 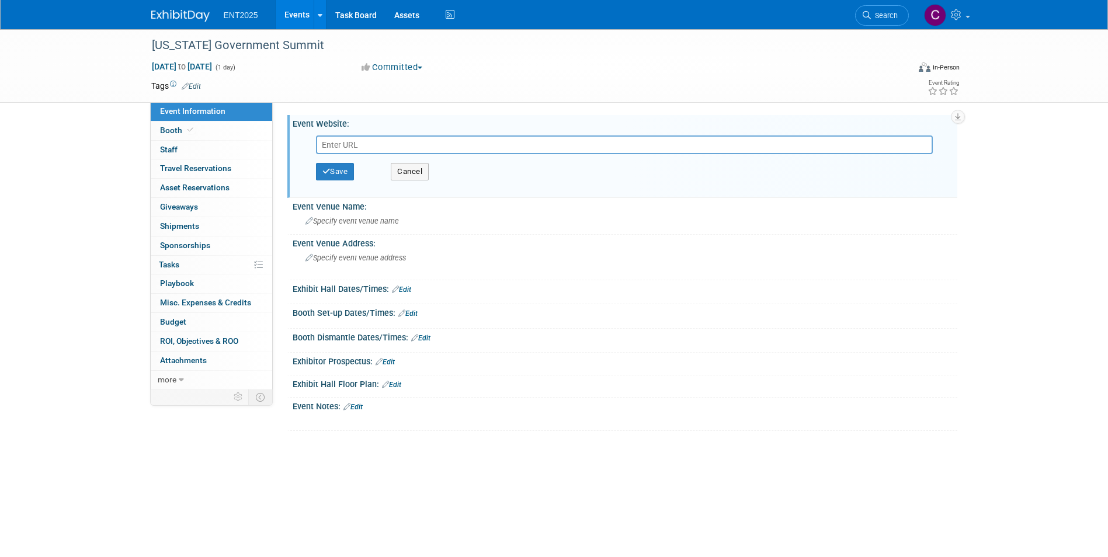 What do you see at coordinates (179, 207) in the screenshot?
I see `span: Giveaways` at bounding box center [179, 207].